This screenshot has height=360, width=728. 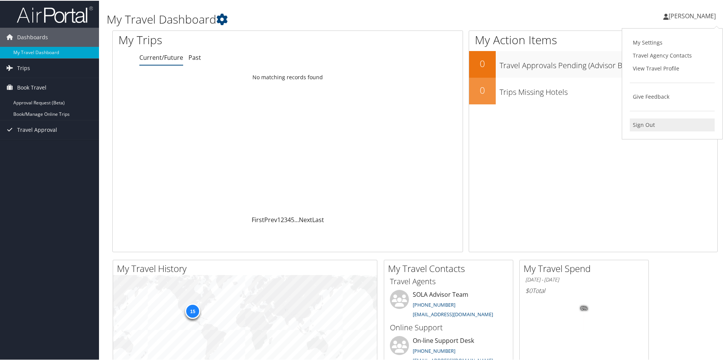 I want to click on div: 15, so click(x=193, y=310).